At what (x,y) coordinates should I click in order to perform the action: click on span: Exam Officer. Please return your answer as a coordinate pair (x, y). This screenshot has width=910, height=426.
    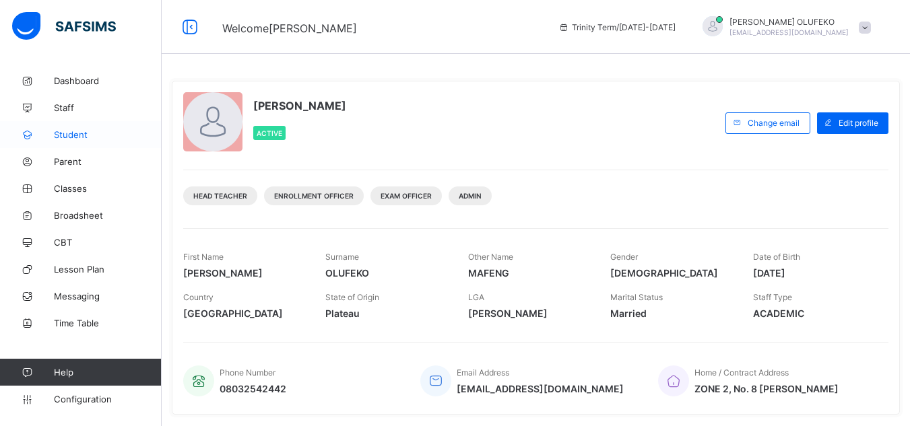
    Looking at the image, I should click on (406, 196).